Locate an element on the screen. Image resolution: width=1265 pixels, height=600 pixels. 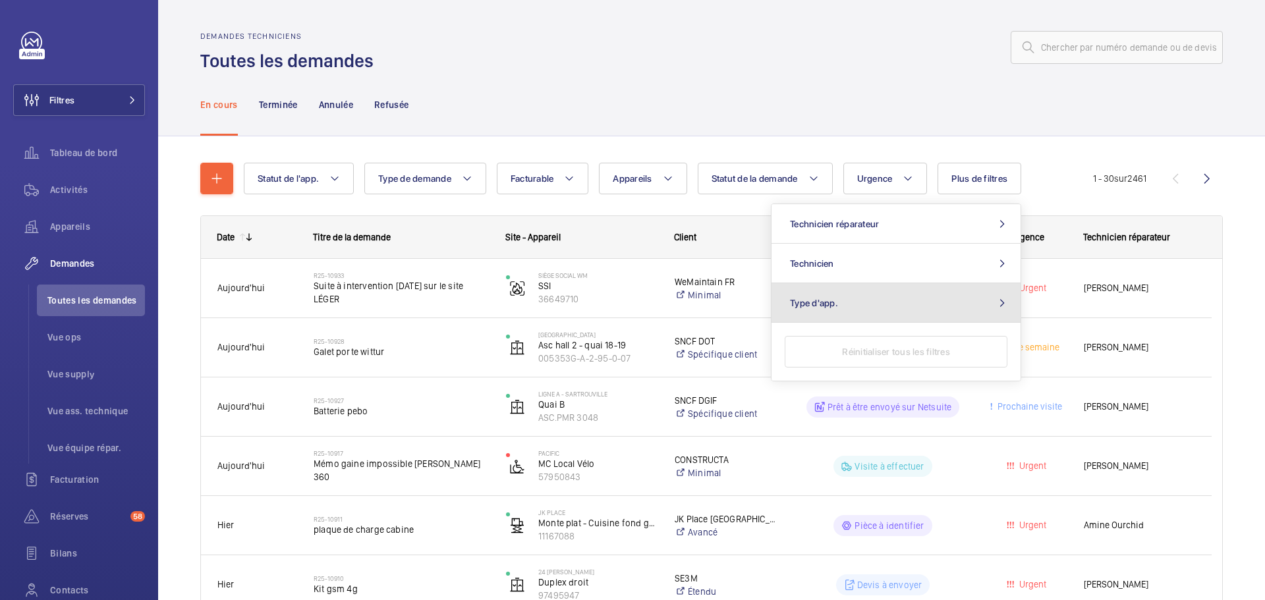
span: Vue équipe répar. is located at coordinates (96, 448).